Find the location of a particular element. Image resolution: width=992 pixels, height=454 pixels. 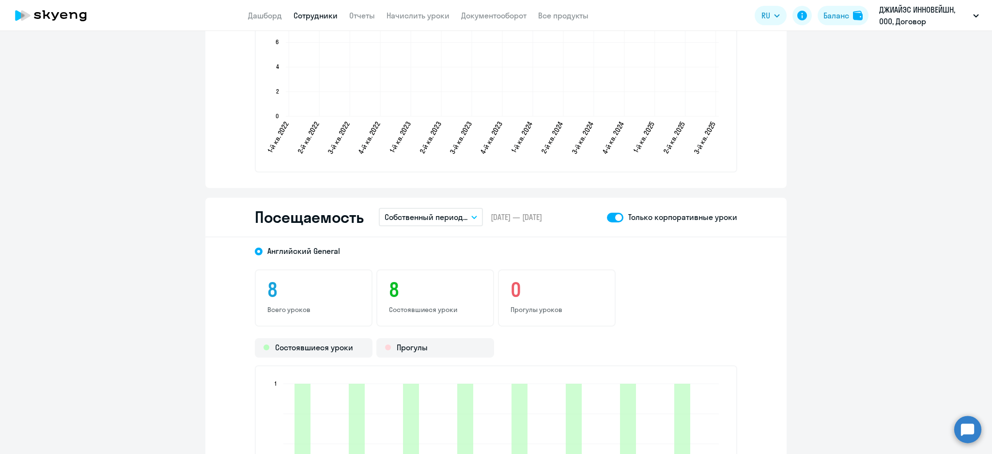

h2: Посещаемость is located at coordinates (309, 217).